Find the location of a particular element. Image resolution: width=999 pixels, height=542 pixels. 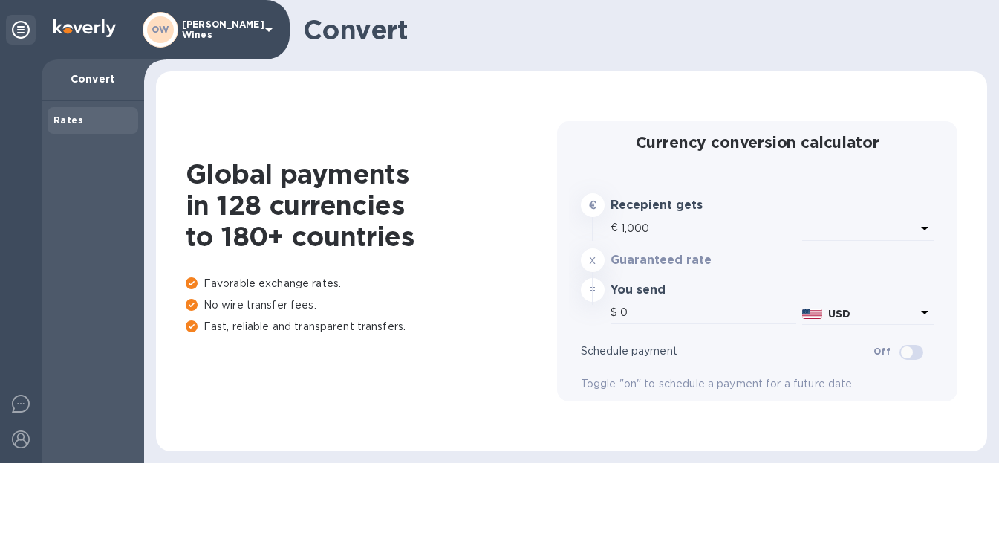

p: Fast, reliable and transparent transfers. is located at coordinates (371, 326).